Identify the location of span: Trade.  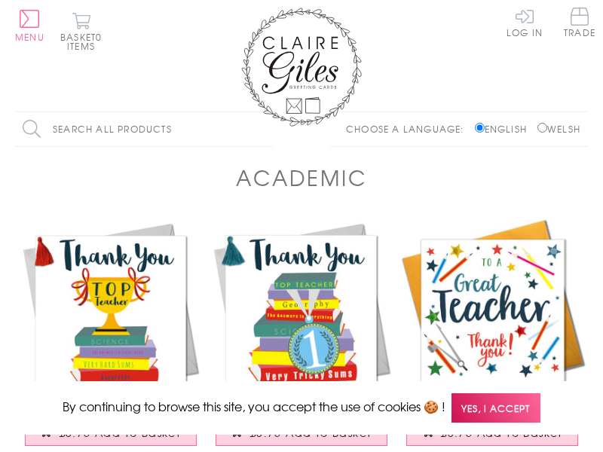
(579, 22).